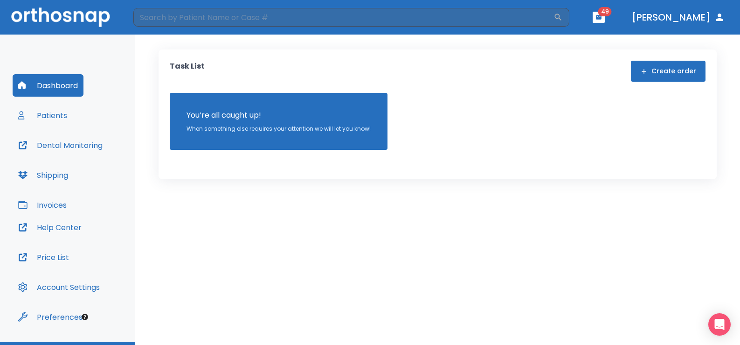 The image size is (740, 345). What do you see at coordinates (43, 257) in the screenshot?
I see `a: Price List` at bounding box center [43, 257].